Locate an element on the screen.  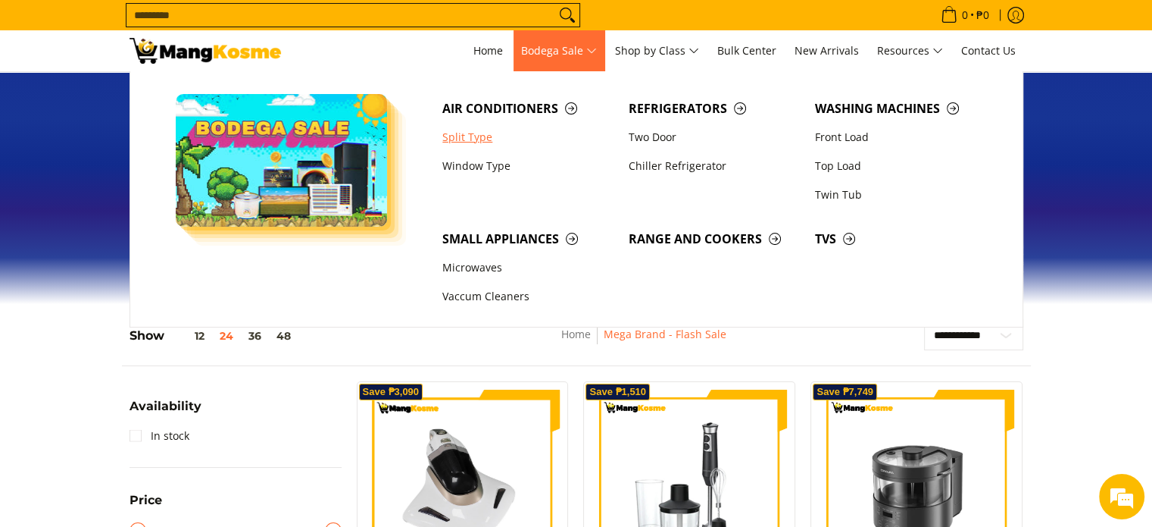
a: Two Door is located at coordinates (714, 137).